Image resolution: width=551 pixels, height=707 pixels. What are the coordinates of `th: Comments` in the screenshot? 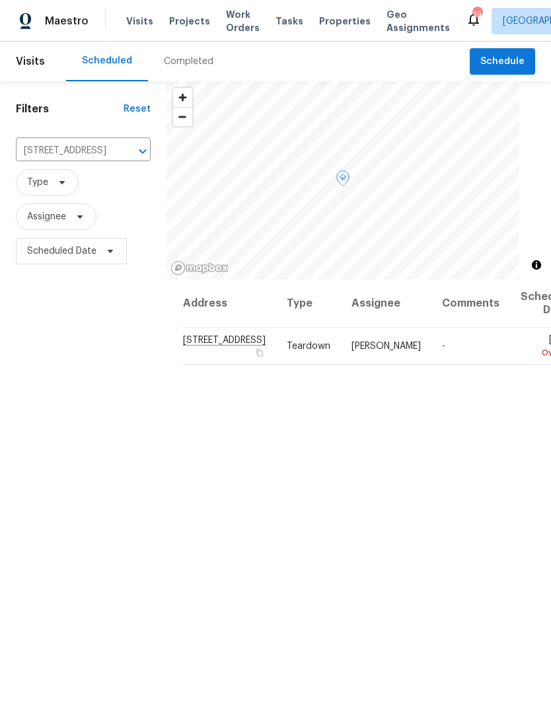 It's located at (470, 303).